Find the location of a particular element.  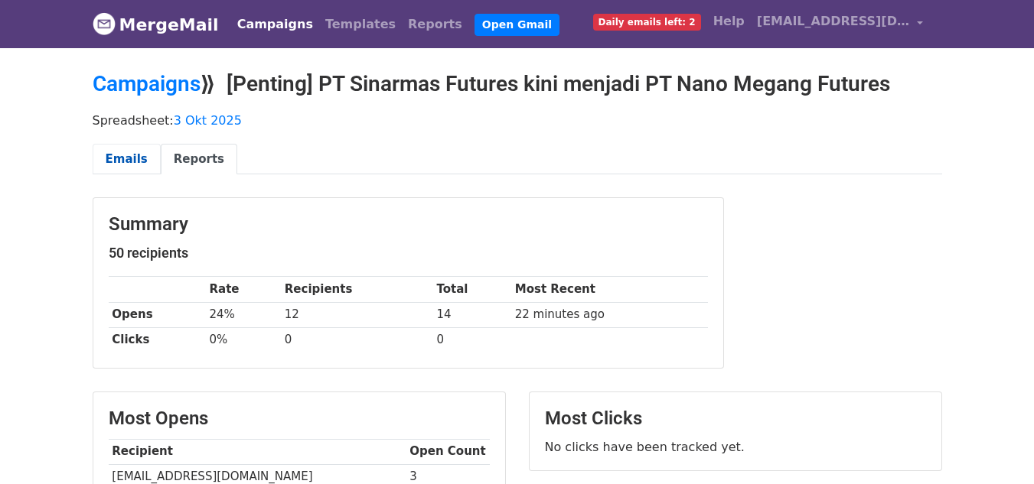

th: Clicks is located at coordinates (157, 340).